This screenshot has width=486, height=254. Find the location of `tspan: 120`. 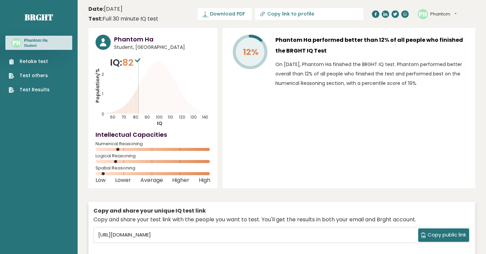

tspan: 120 is located at coordinates (182, 117).